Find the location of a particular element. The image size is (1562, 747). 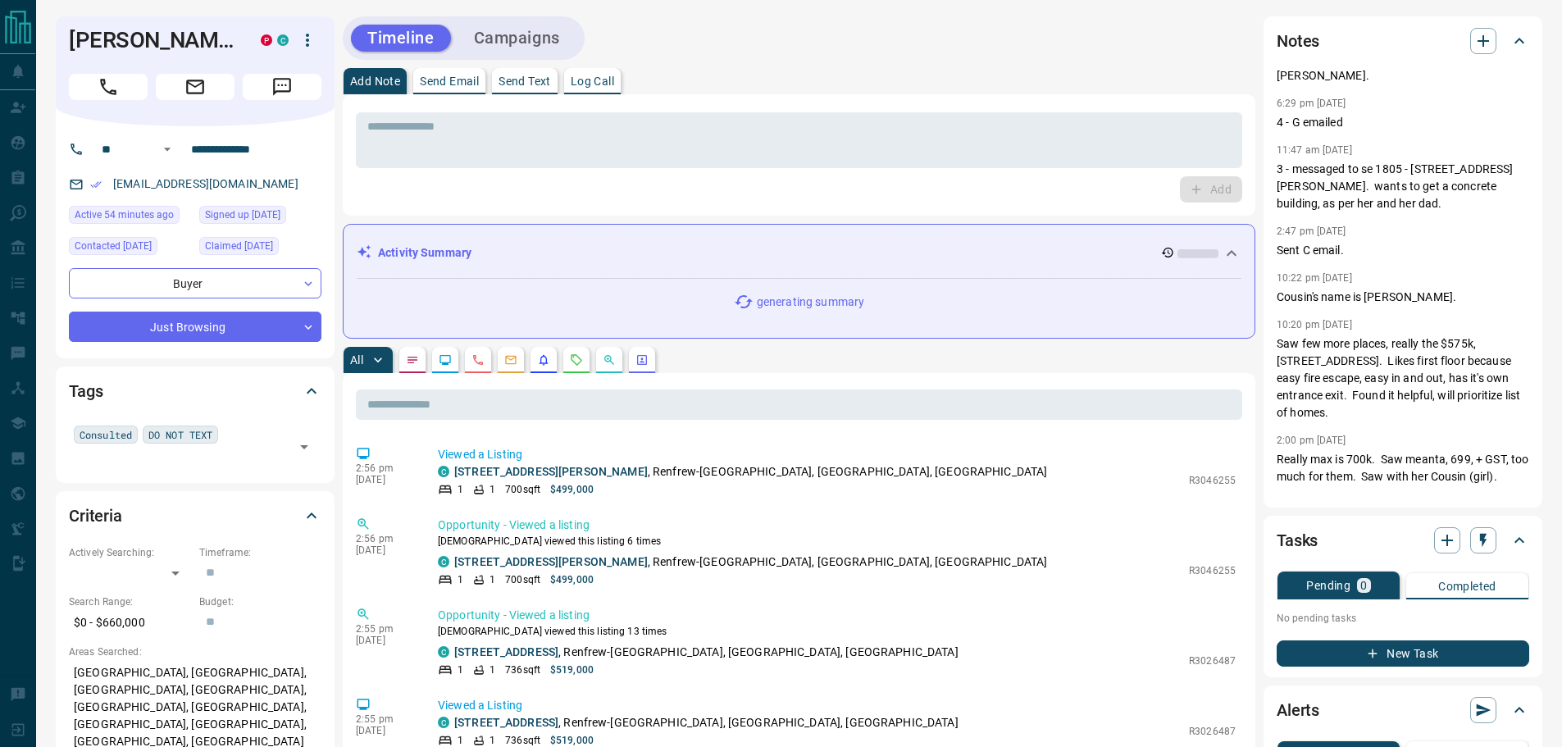

span: Message is located at coordinates (282, 87).